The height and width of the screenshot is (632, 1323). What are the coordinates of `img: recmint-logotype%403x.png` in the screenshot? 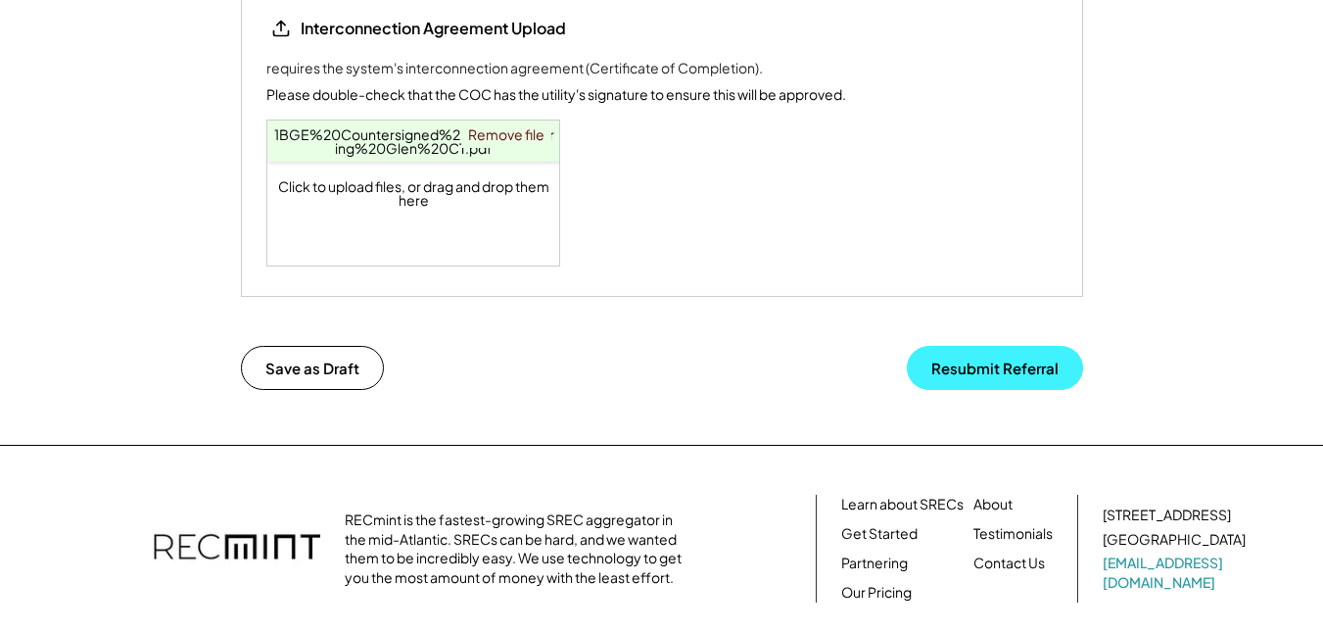 It's located at (237, 549).